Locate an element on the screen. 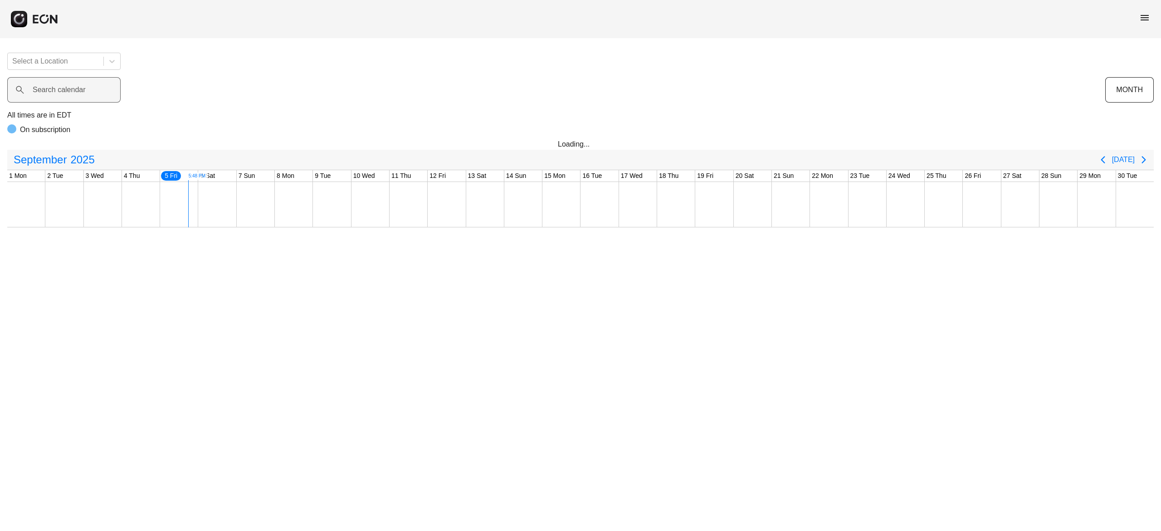 Image resolution: width=1161 pixels, height=531 pixels. span: 2025 is located at coordinates (82, 160).